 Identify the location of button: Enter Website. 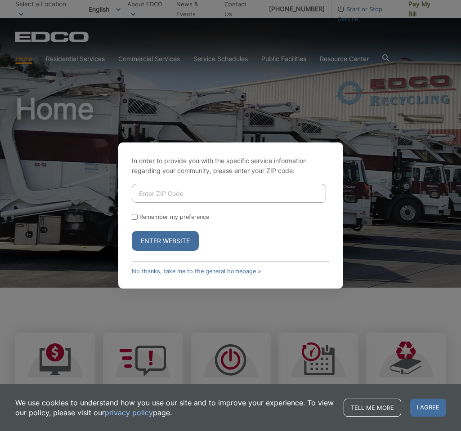
(165, 241).